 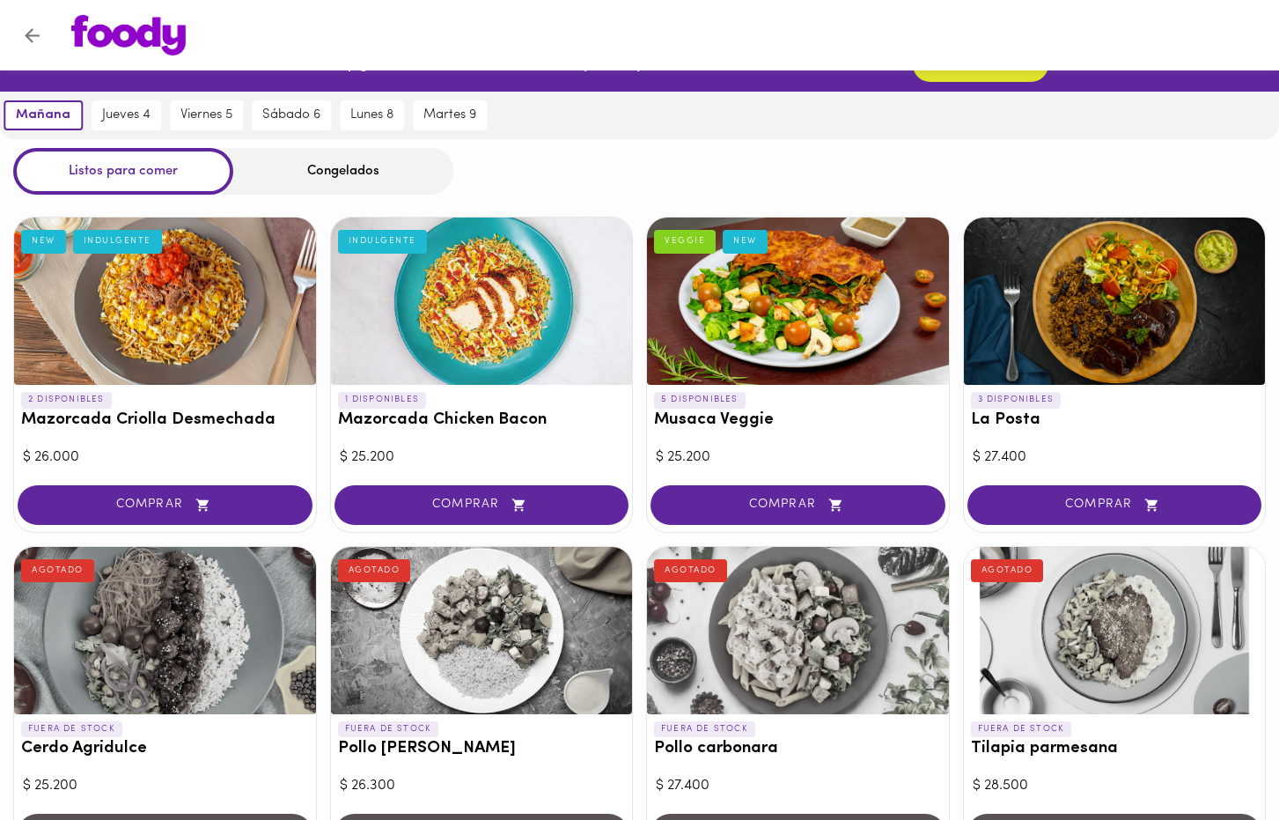 What do you see at coordinates (165, 630) in the screenshot?
I see `div: Cerdo Agridulce` at bounding box center [165, 630].